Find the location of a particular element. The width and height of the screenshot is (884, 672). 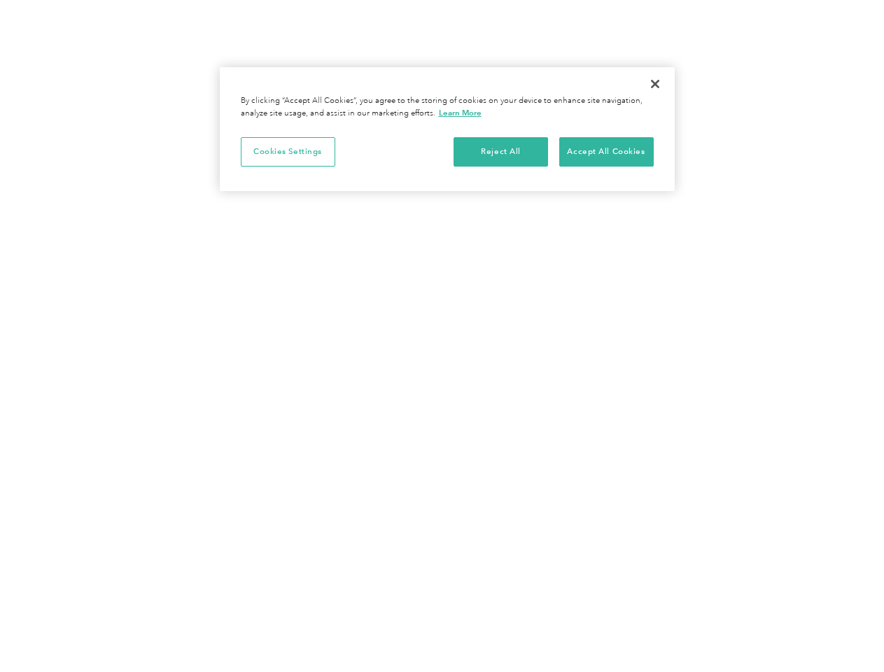

div: Cookie banner is located at coordinates (447, 129).